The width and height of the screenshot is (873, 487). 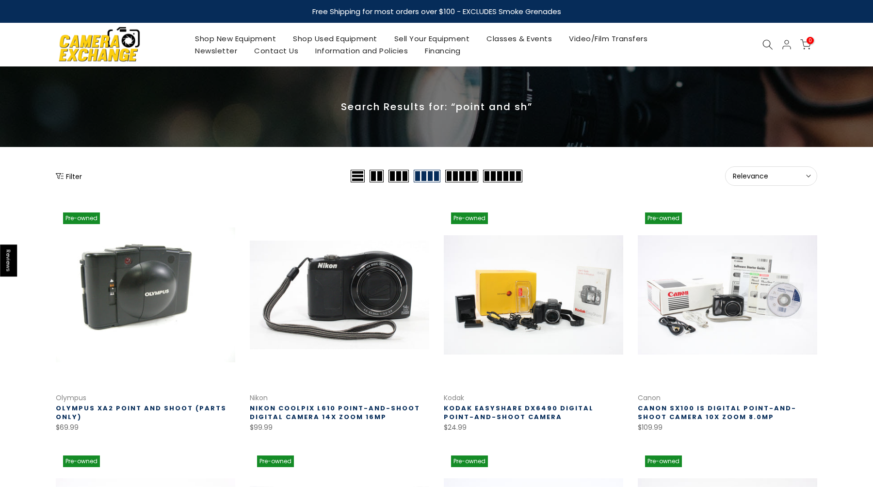 I want to click on button: Relevance, so click(x=771, y=176).